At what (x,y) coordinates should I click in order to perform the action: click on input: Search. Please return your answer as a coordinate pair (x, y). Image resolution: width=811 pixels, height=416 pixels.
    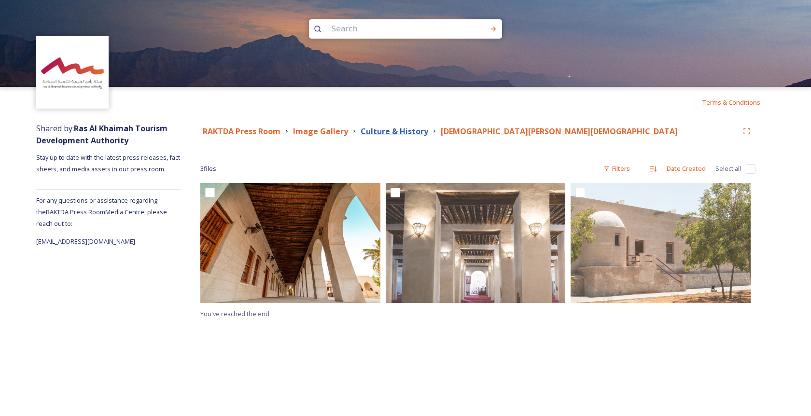
    Looking at the image, I should click on (392, 29).